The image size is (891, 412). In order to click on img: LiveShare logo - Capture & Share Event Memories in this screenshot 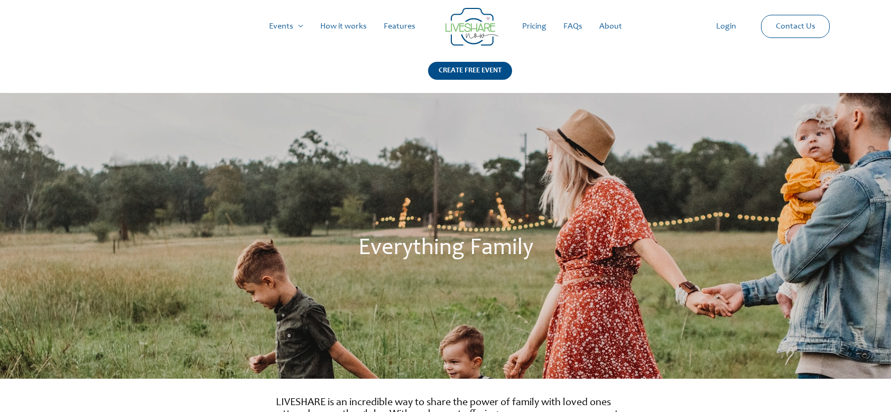, I will do `click(472, 27)`.